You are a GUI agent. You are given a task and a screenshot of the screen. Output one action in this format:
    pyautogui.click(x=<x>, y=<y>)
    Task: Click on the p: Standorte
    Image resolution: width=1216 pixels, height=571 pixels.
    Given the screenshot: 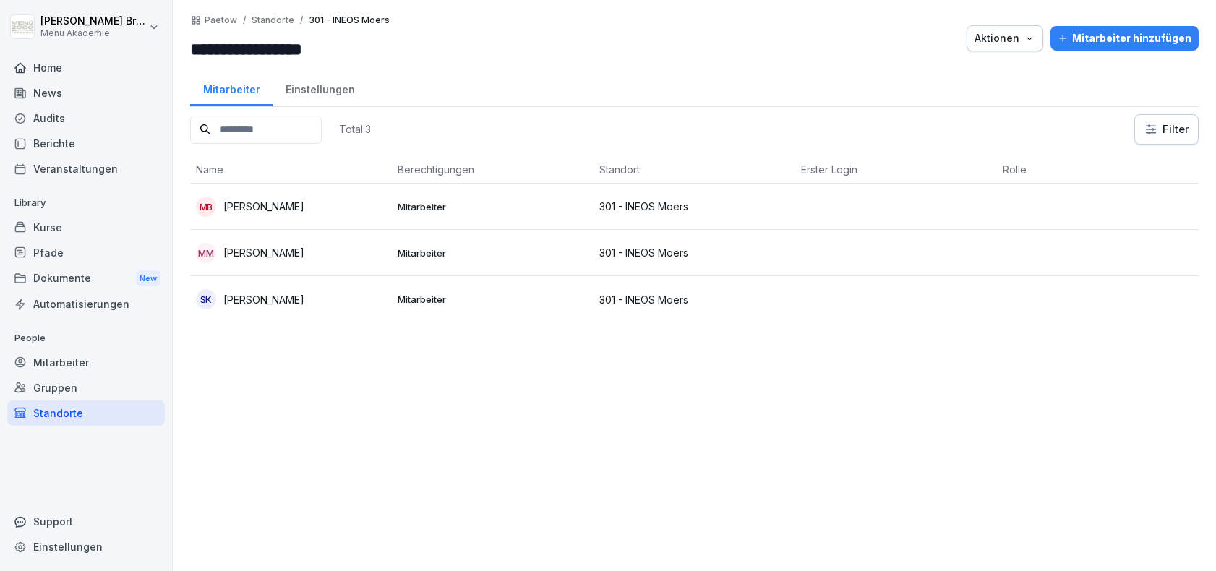 What is the action you would take?
    pyautogui.click(x=273, y=20)
    